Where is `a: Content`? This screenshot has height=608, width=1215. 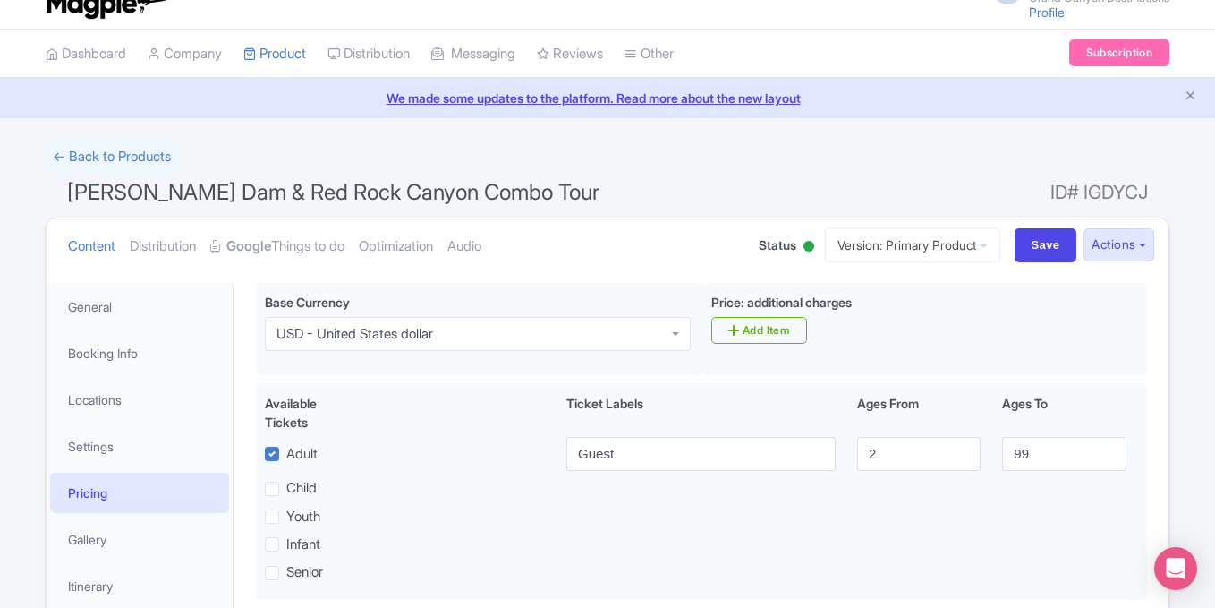
a: Content is located at coordinates (91, 246).